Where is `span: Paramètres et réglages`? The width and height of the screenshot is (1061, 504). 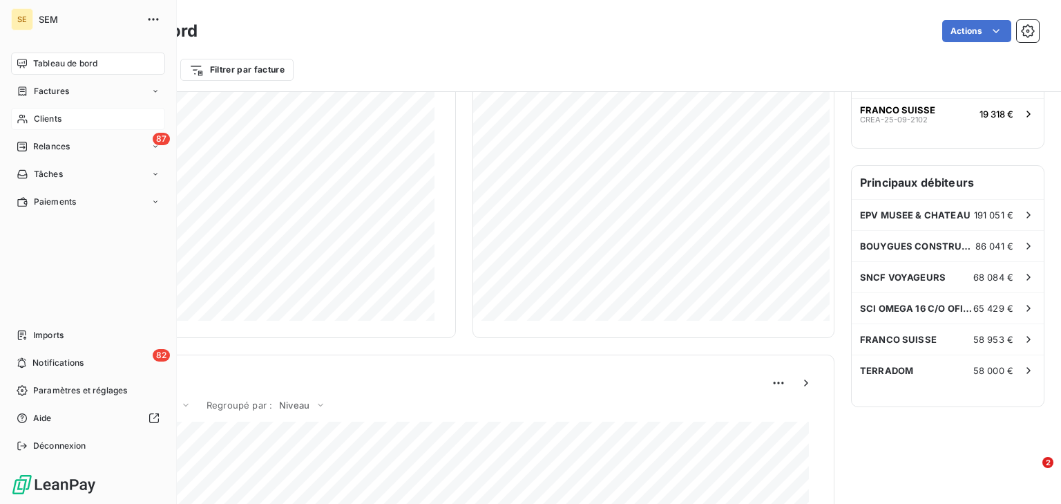
span: Paramètres et réglages is located at coordinates (80, 390).